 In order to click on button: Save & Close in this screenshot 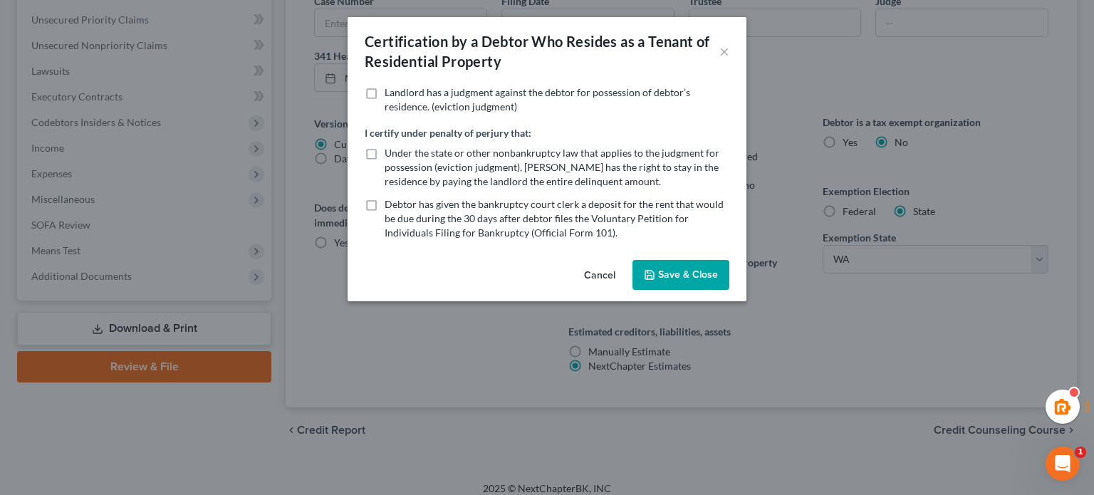, I will do `click(681, 275)`.